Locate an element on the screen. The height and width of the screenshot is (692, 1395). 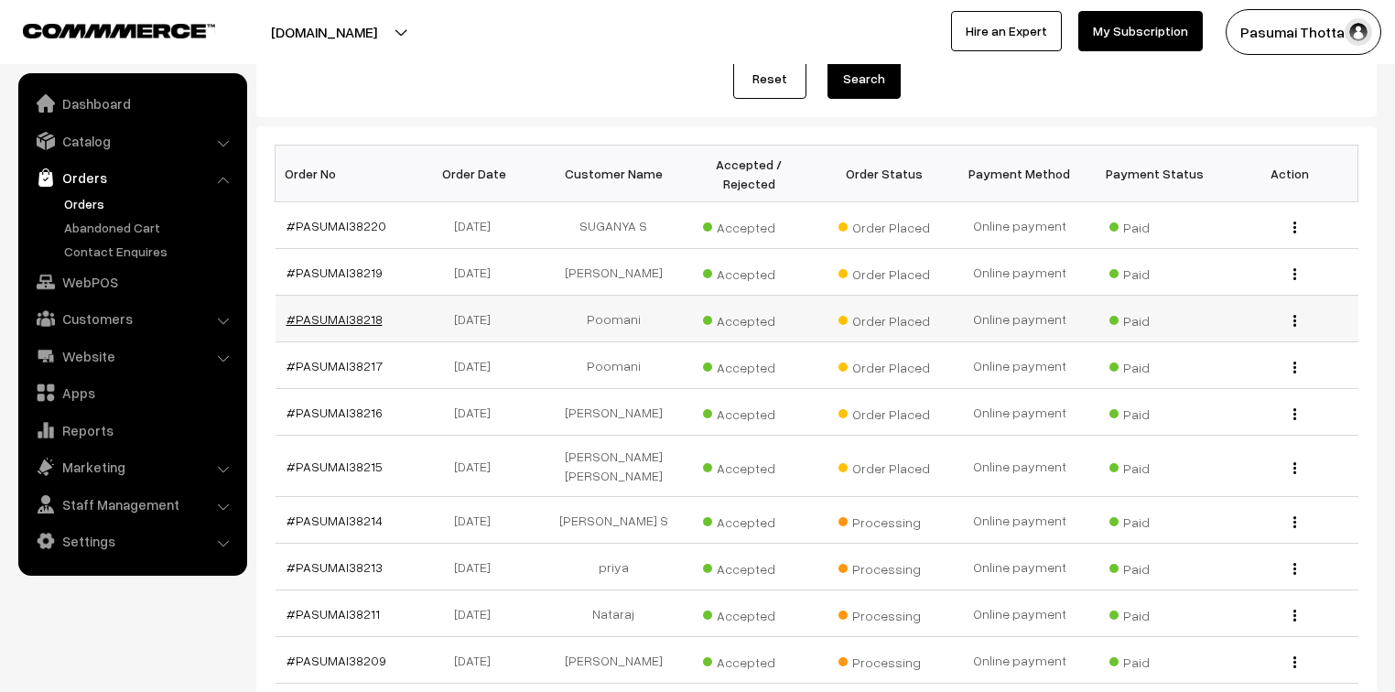
th: Order No is located at coordinates (343, 174).